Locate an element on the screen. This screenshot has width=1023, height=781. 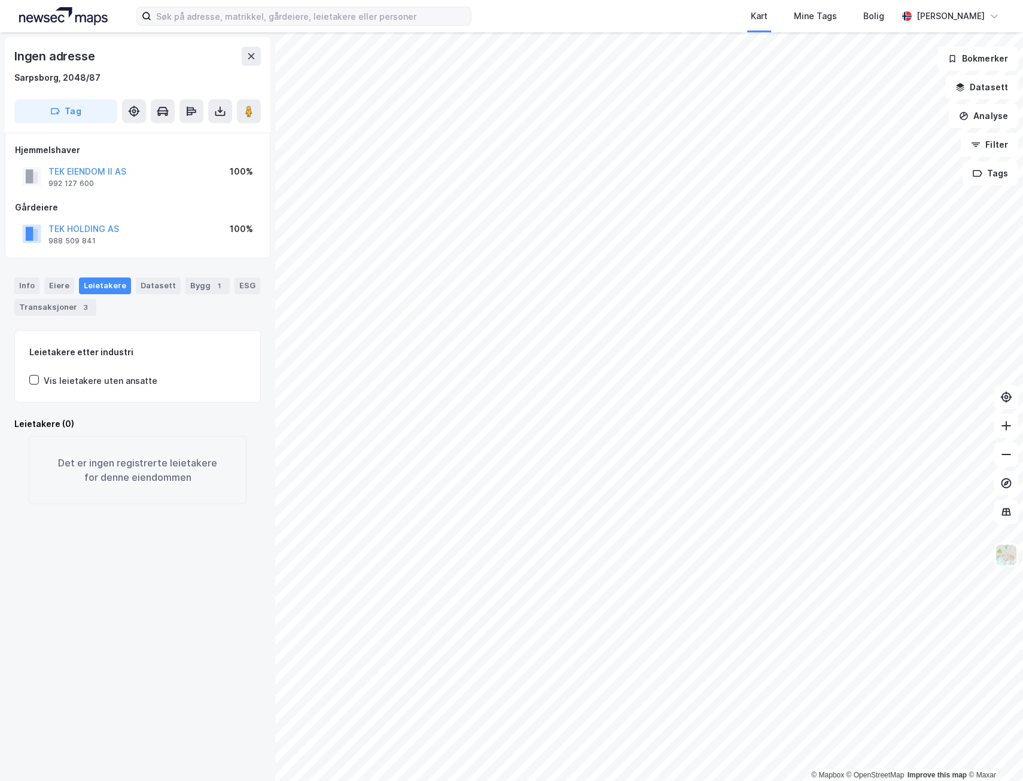
div: 992 127 600 is located at coordinates (71, 184).